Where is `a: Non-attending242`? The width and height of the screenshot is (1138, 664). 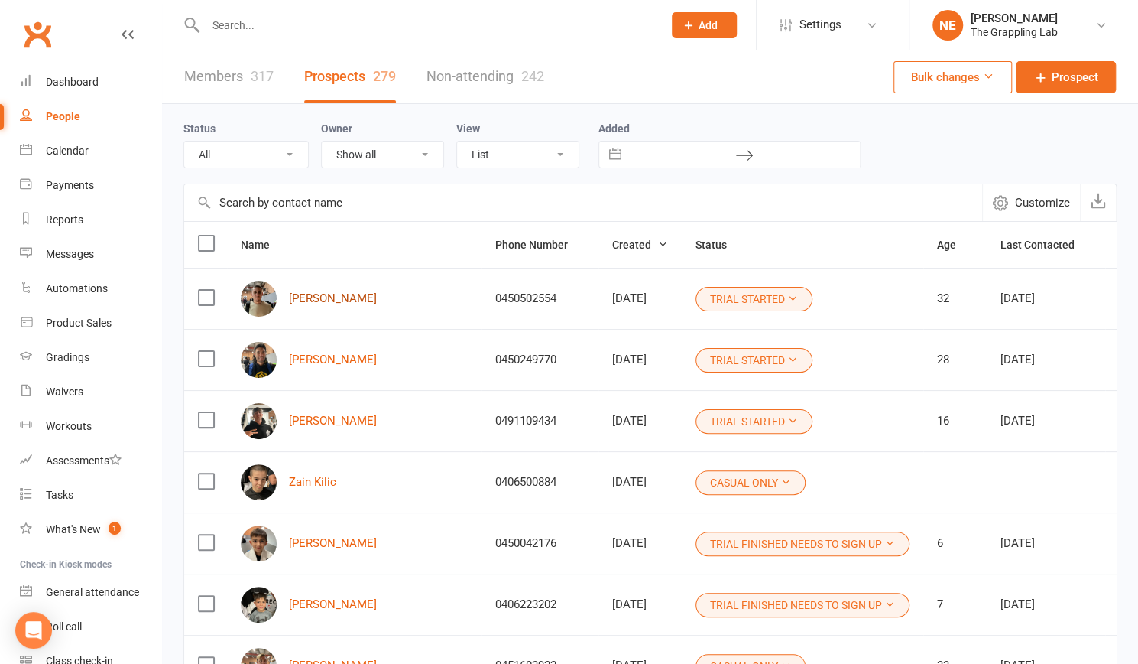 a: Non-attending242 is located at coordinates (485, 76).